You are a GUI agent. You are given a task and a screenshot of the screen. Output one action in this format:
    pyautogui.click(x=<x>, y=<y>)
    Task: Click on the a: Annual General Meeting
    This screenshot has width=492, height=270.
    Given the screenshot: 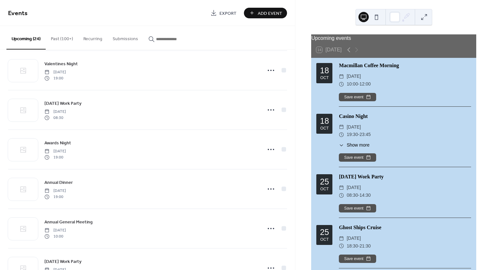 What is the action you would take?
    pyautogui.click(x=69, y=222)
    